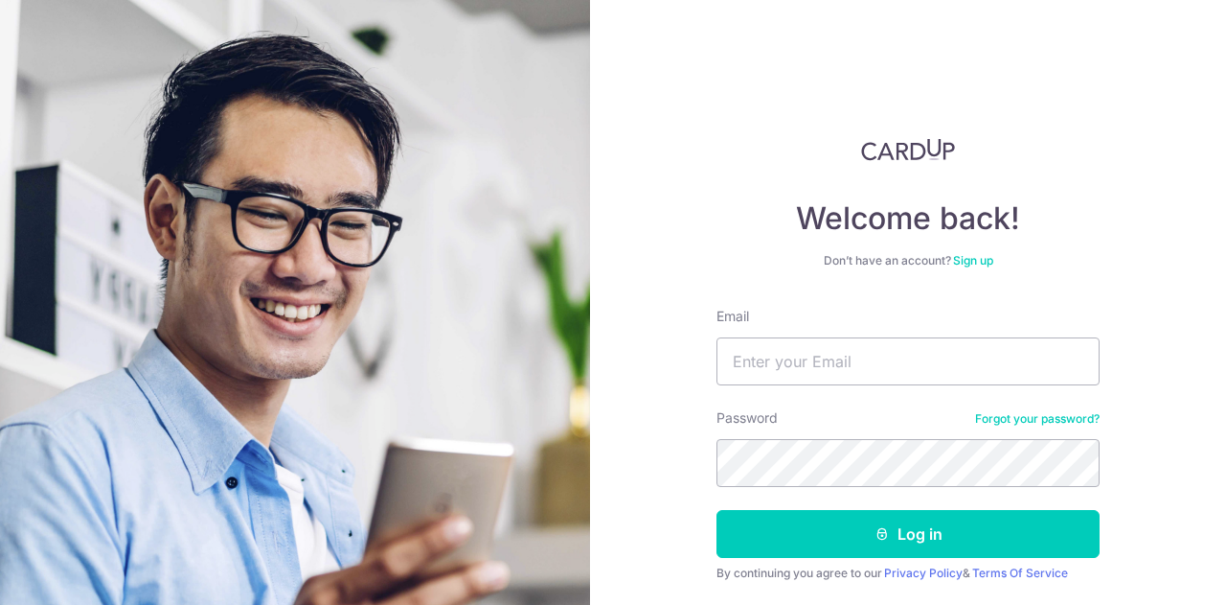  I want to click on button: Log in, so click(908, 534).